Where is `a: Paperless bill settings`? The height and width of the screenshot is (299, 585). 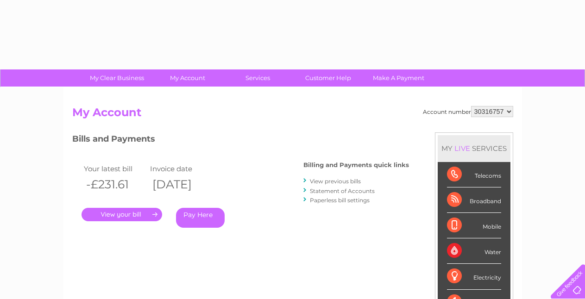 a: Paperless bill settings is located at coordinates (339, 200).